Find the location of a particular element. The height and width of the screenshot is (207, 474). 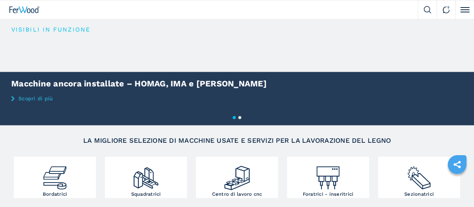

a: Squadratrici is located at coordinates (146, 177).